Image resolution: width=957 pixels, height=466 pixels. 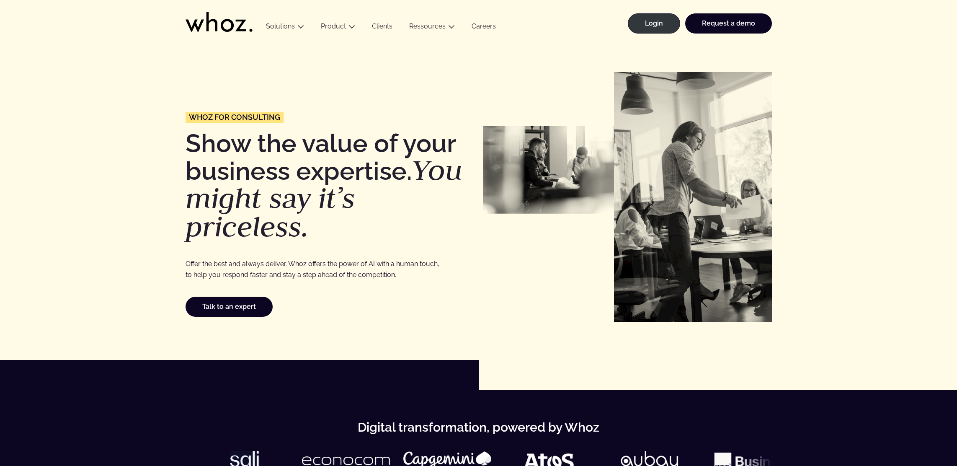 I want to click on span: Whoz for Consulting, so click(x=234, y=117).